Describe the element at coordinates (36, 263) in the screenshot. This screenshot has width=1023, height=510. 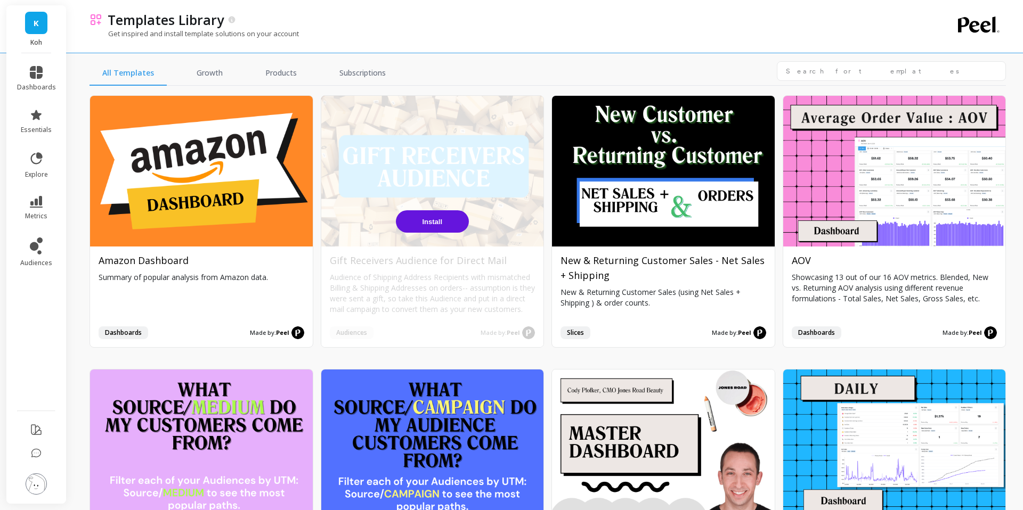
I see `span: audiences` at that location.